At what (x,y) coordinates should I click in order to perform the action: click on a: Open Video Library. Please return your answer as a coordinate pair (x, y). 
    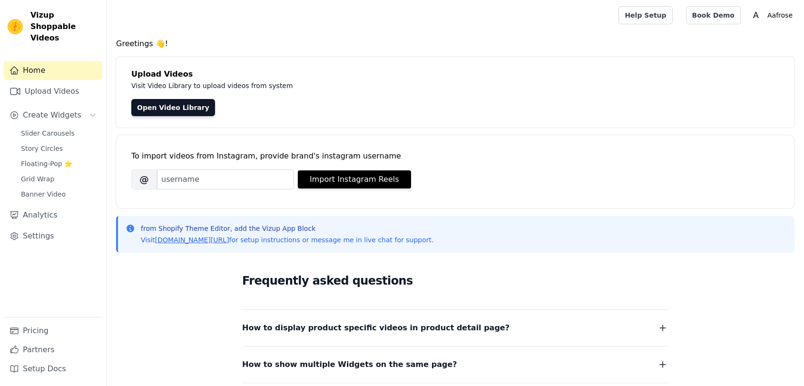
    Looking at the image, I should click on (173, 108).